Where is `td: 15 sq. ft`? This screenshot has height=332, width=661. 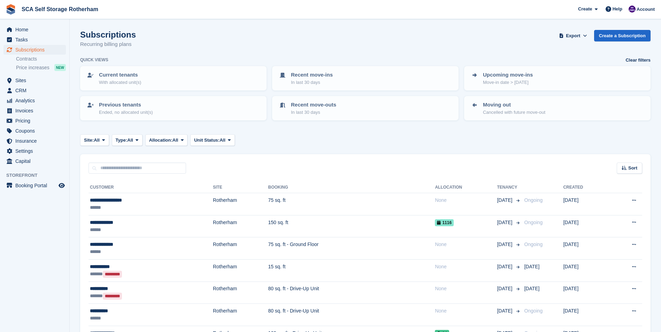 td: 15 sq. ft is located at coordinates (351, 271).